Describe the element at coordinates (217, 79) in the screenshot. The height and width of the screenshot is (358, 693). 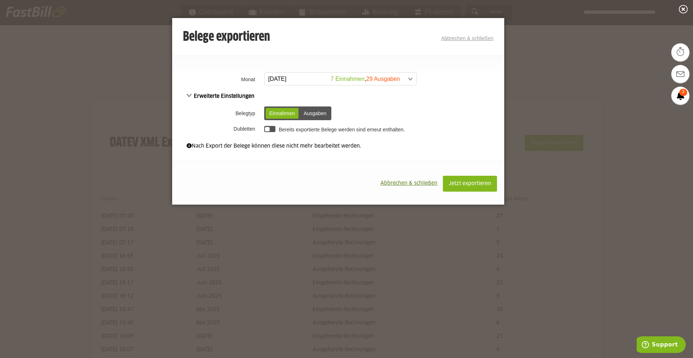
I see `th: Monat` at that location.